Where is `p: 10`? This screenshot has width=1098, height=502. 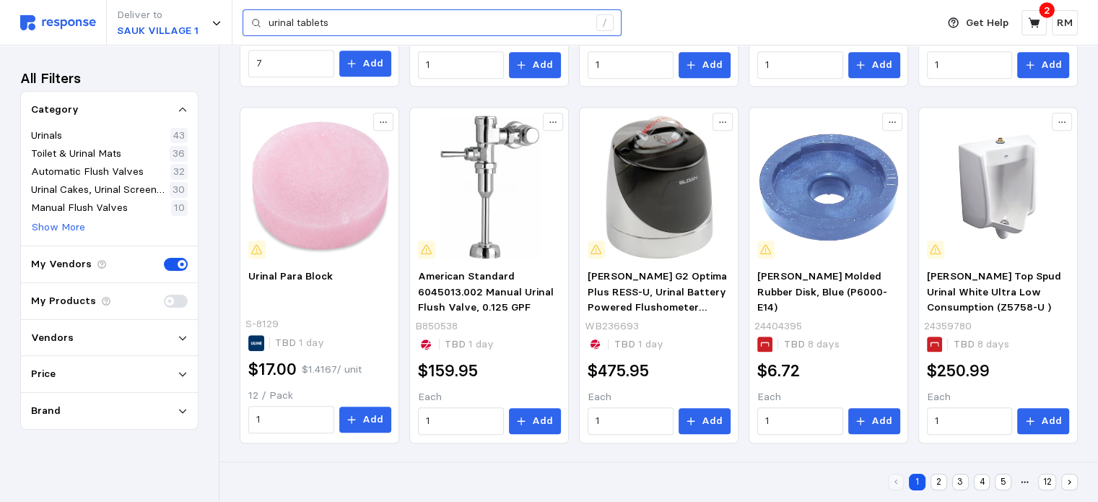
p: 10 is located at coordinates (179, 208).